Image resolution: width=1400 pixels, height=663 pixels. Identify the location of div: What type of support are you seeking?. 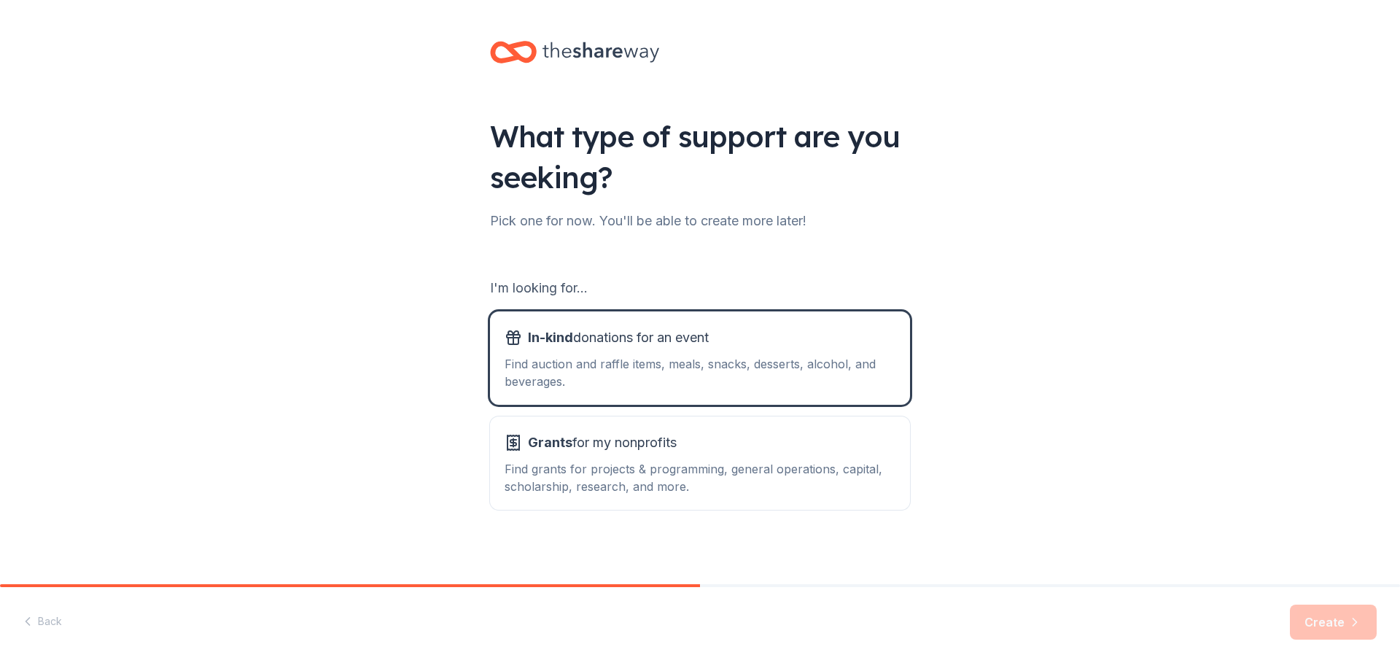
(700, 157).